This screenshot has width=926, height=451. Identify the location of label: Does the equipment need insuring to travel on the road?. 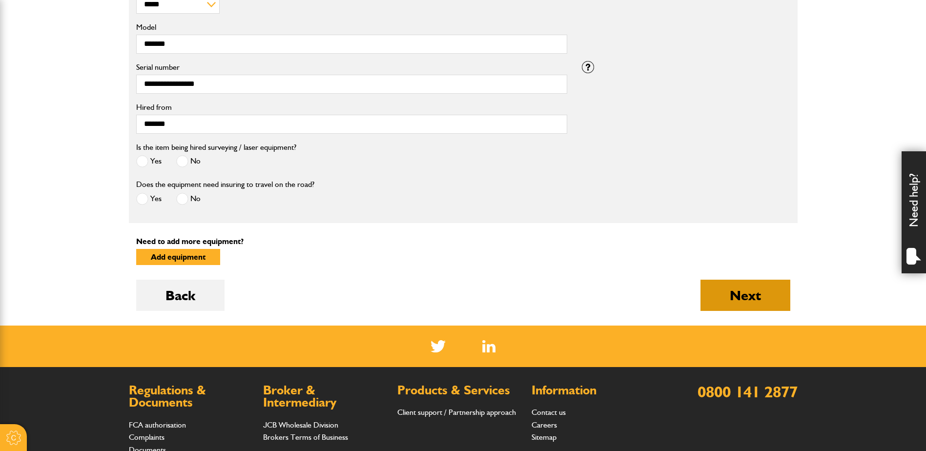
(225, 185).